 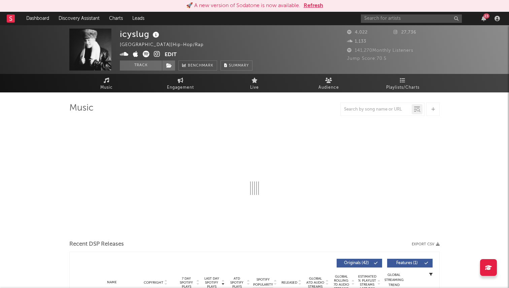 I want to click on a: Audience, so click(x=328, y=83).